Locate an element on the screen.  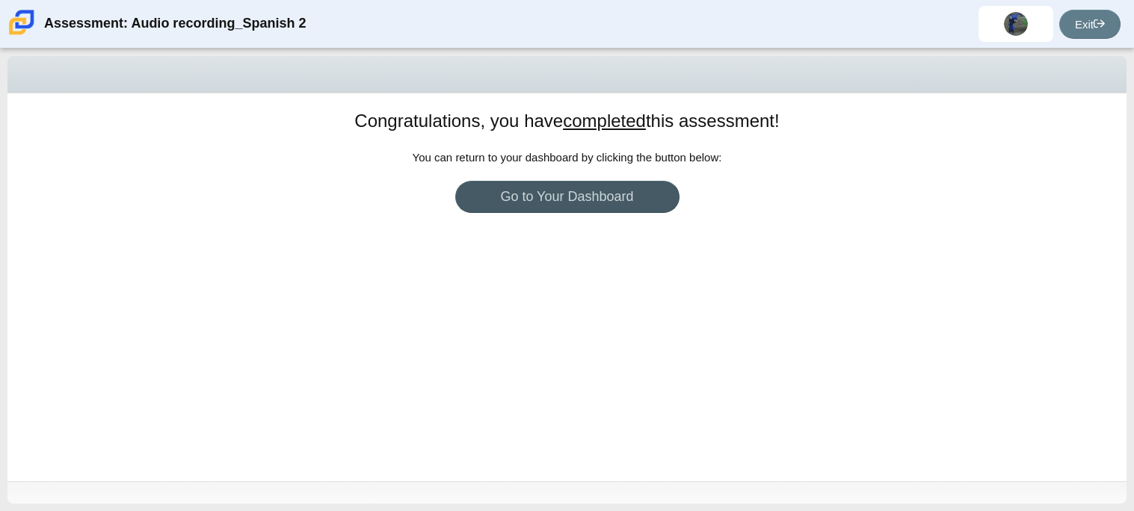
img: melvin.martirriver.Cl35J9 is located at coordinates (1016, 24).